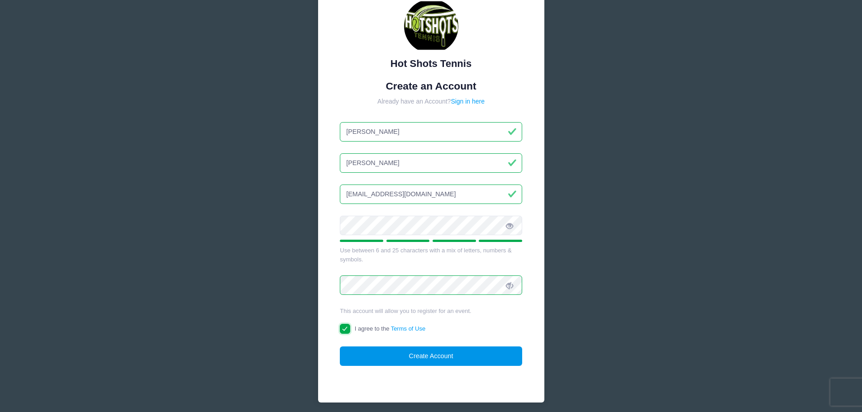 The width and height of the screenshot is (862, 412). Describe the element at coordinates (431, 132) in the screenshot. I see `input: First Name` at that location.